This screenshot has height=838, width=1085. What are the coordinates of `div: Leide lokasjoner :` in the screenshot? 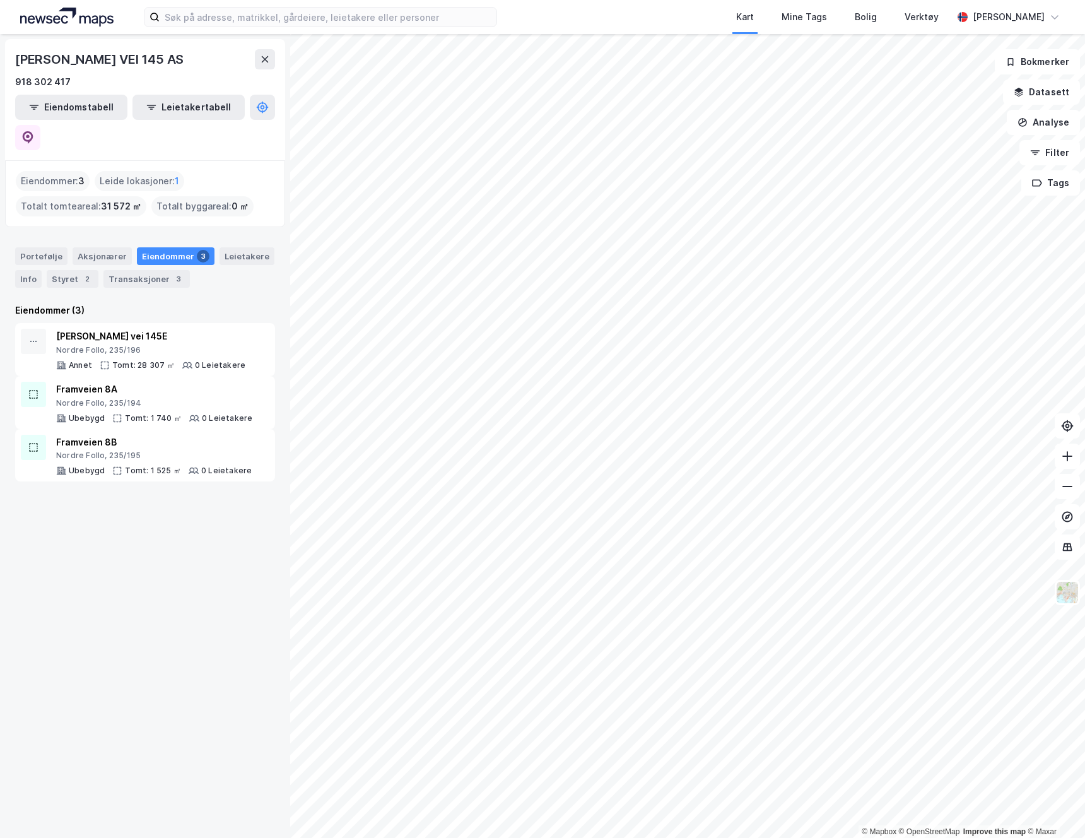 It's located at (139, 181).